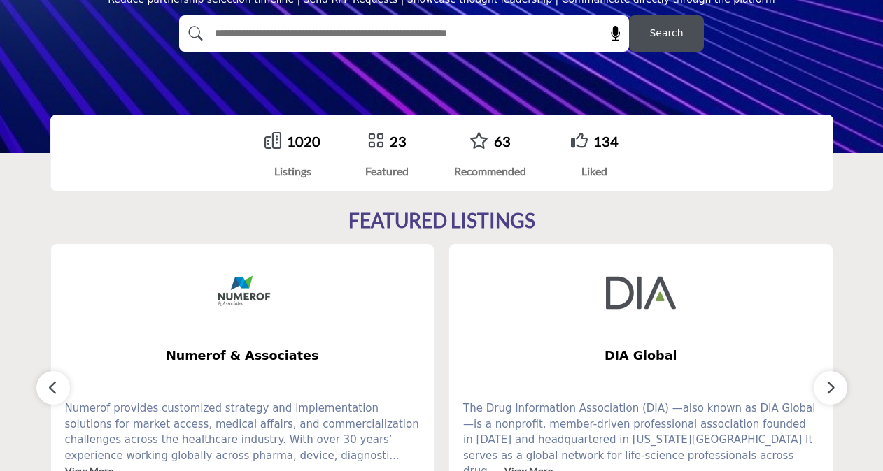 The image size is (883, 471). I want to click on div: Liked, so click(594, 171).